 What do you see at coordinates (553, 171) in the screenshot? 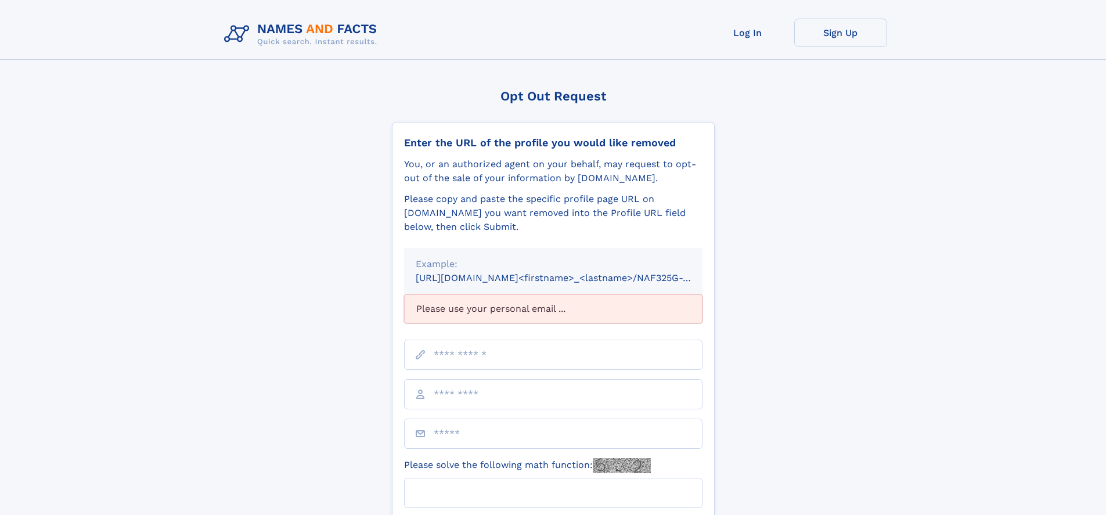
I see `div: You, or an authorized agent on your behalf, may request to opt-out of the sale of your informatio...` at bounding box center [553, 171].